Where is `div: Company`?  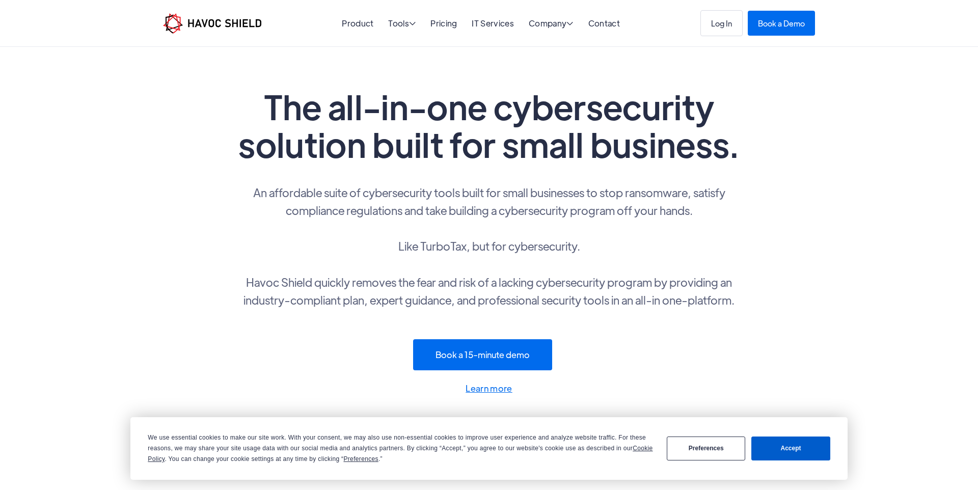 div: Company is located at coordinates (551, 24).